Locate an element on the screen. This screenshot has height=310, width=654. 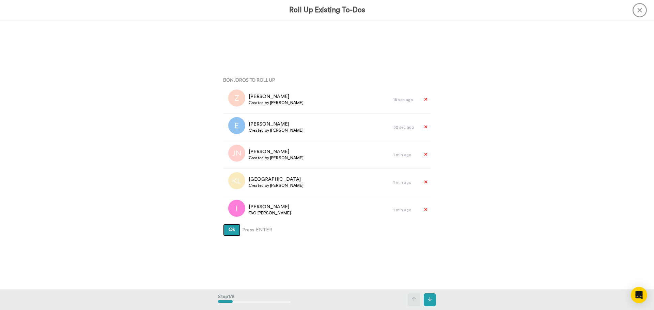
h3: Roll Up Existing To-Dos is located at coordinates (327, 10).